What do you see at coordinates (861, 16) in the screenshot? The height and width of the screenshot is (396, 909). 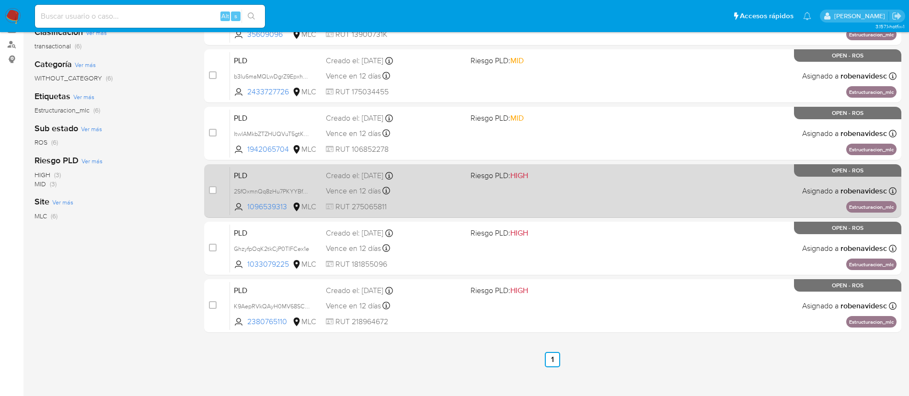 I see `p: rociodaniela.benavidescatalan@mercadolibre.cl` at bounding box center [861, 16].